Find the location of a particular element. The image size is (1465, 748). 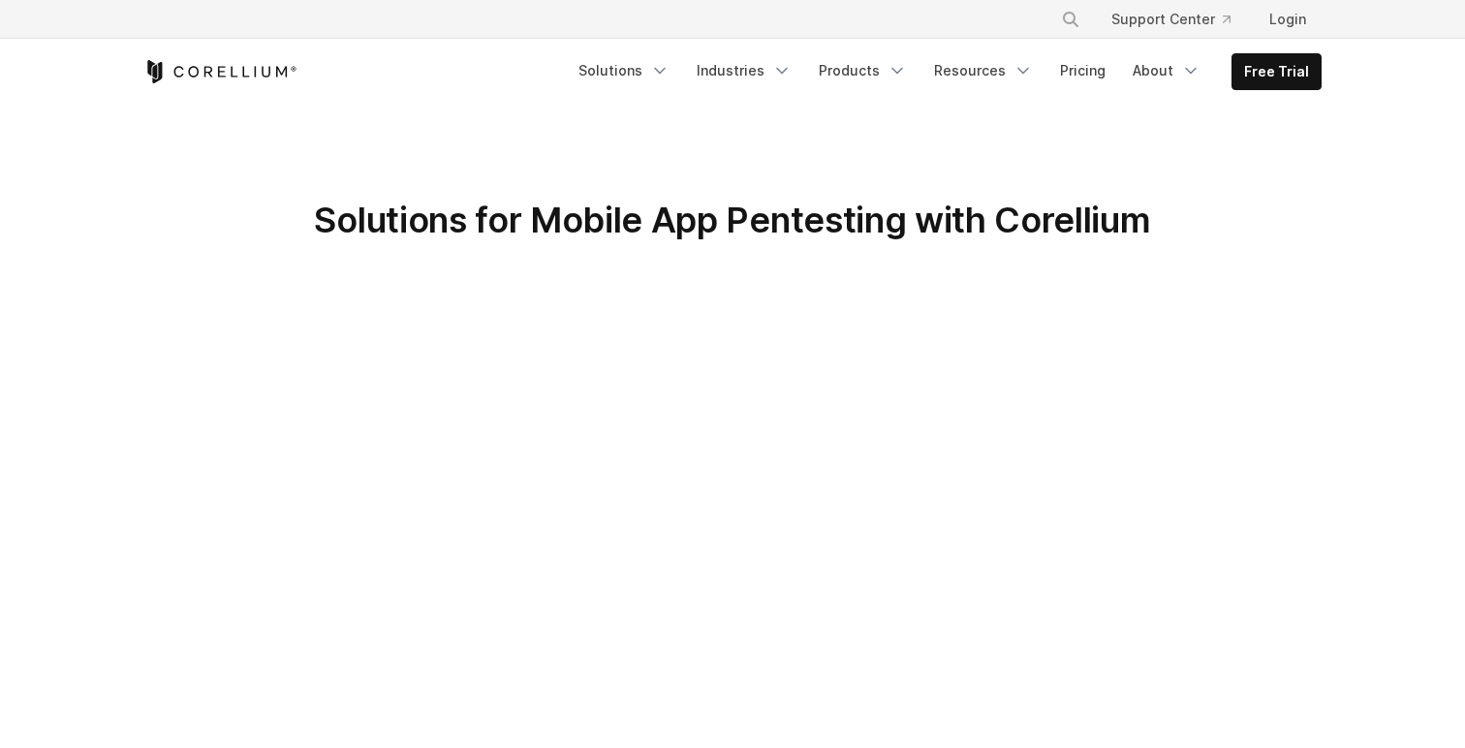

a: About is located at coordinates (1166, 71).